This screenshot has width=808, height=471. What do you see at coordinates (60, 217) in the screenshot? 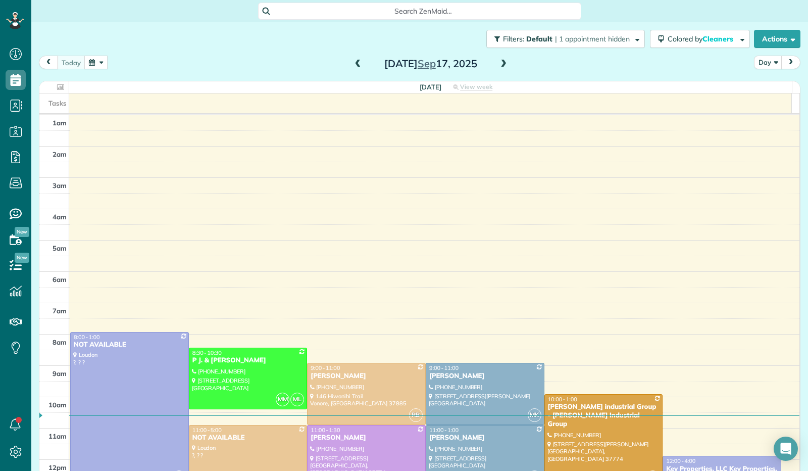
I see `span: 4am` at bounding box center [60, 217].